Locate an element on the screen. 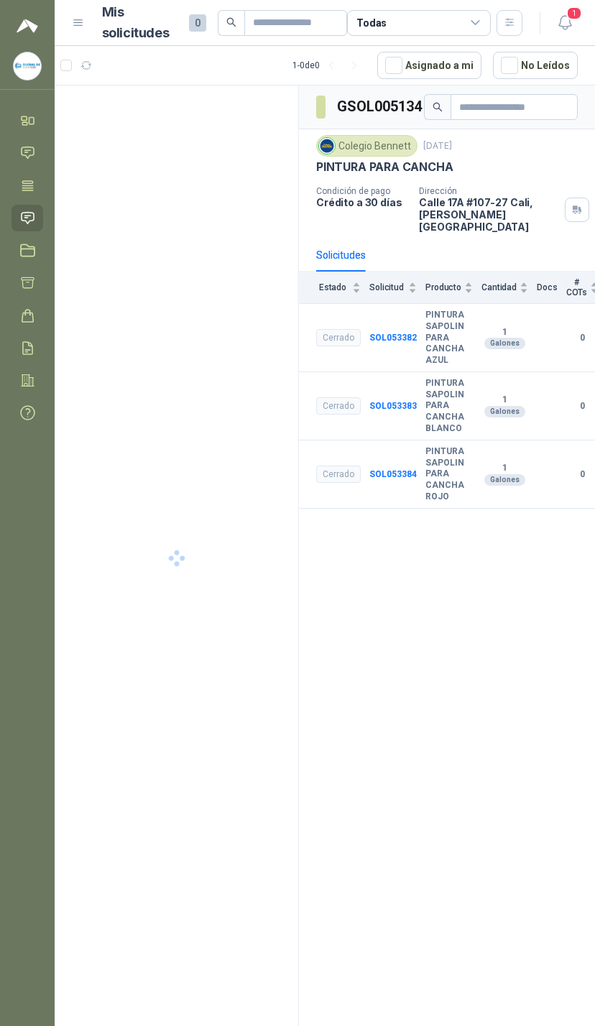  span: 0 is located at coordinates (198, 23).